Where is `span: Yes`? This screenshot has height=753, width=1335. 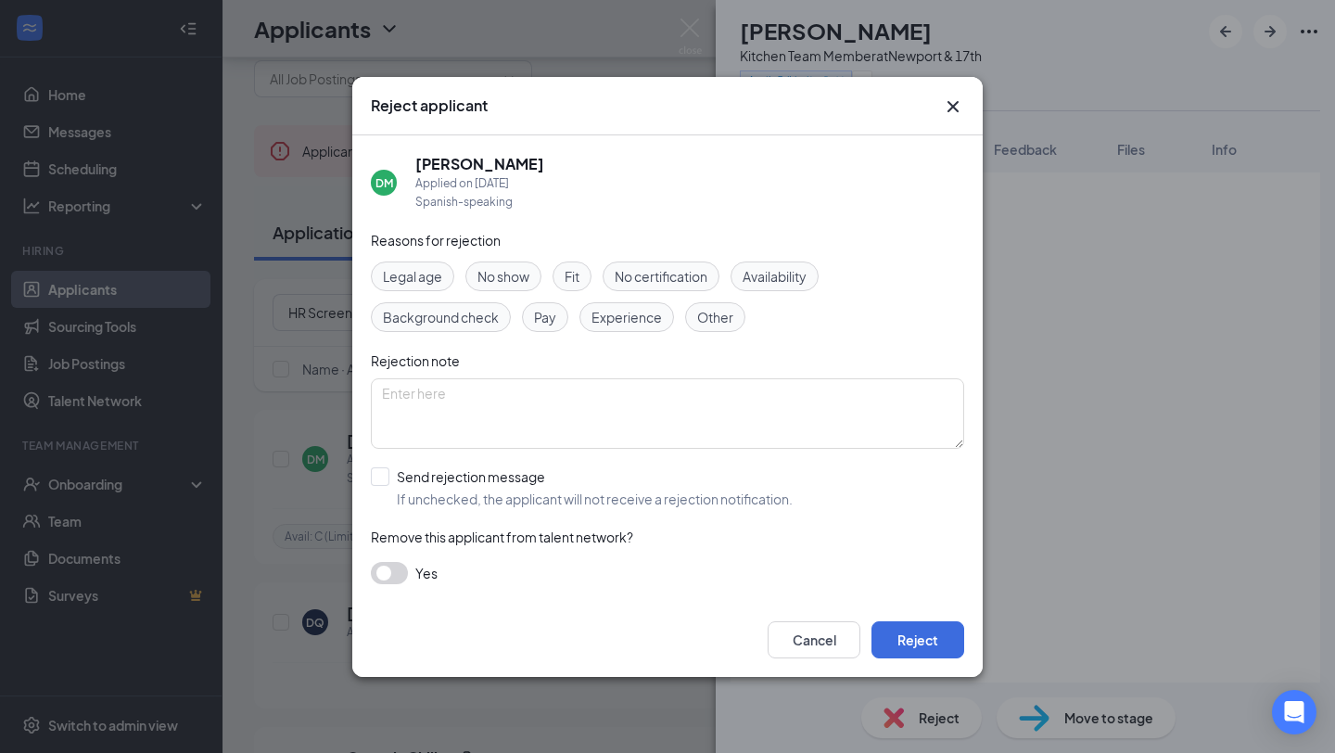 span: Yes is located at coordinates (427, 573).